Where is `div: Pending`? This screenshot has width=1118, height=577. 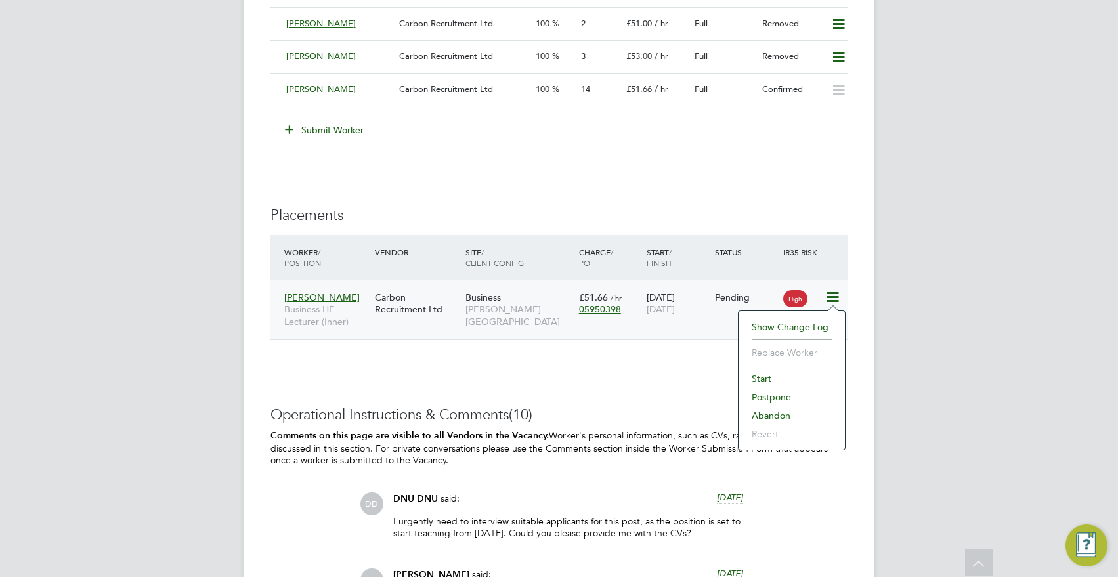
div: Pending is located at coordinates (746, 297).